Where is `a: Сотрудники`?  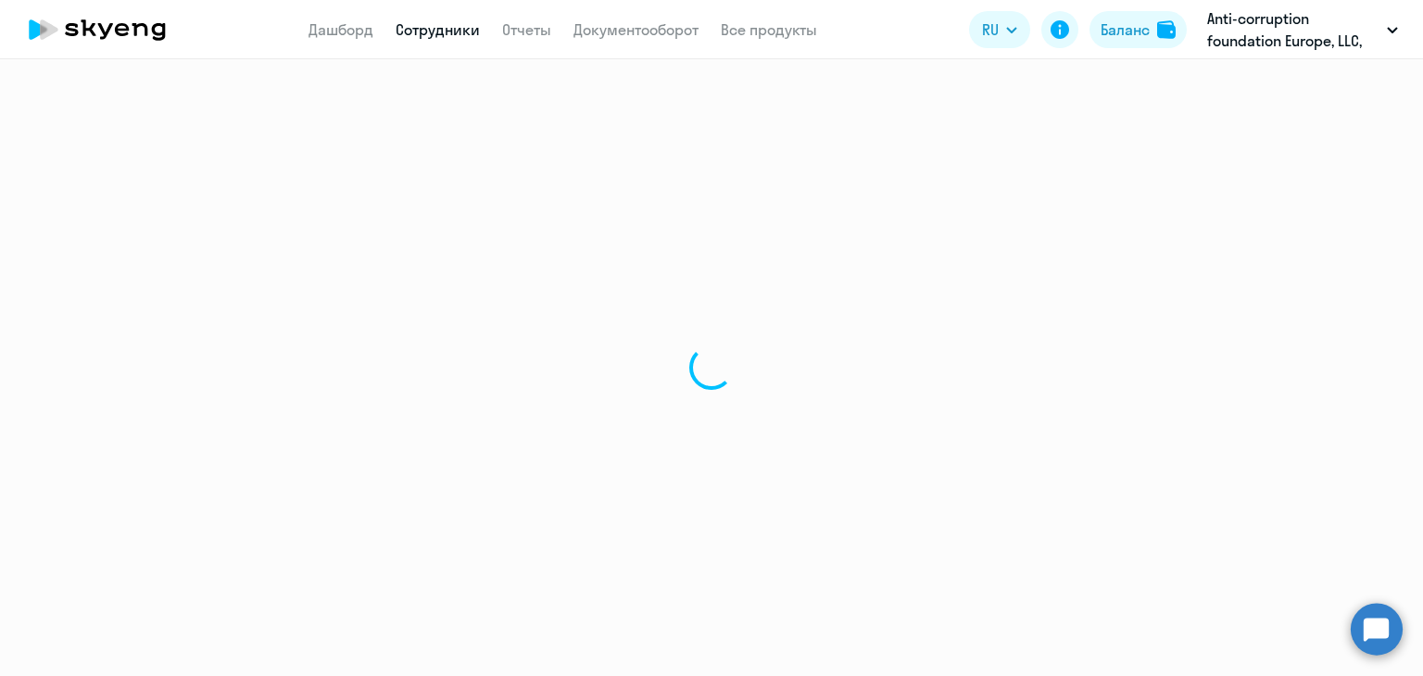 a: Сотрудники is located at coordinates (437, 30).